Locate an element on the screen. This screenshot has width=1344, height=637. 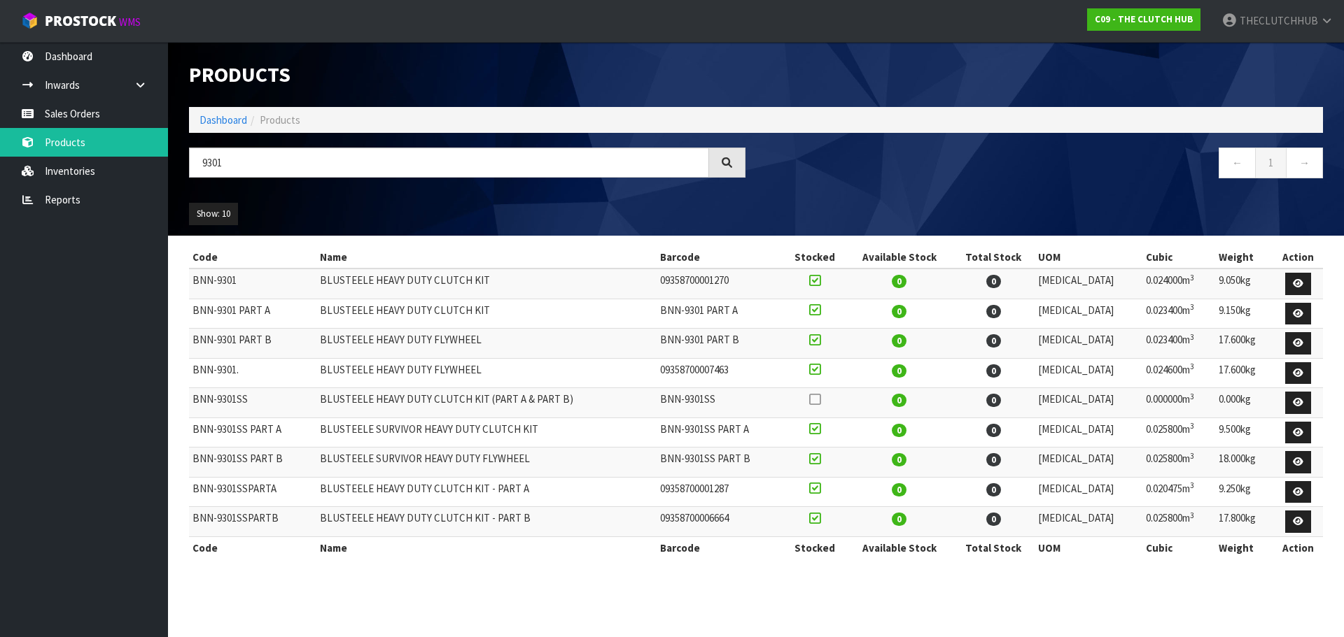
td: 09358700007463 is located at coordinates (720, 373).